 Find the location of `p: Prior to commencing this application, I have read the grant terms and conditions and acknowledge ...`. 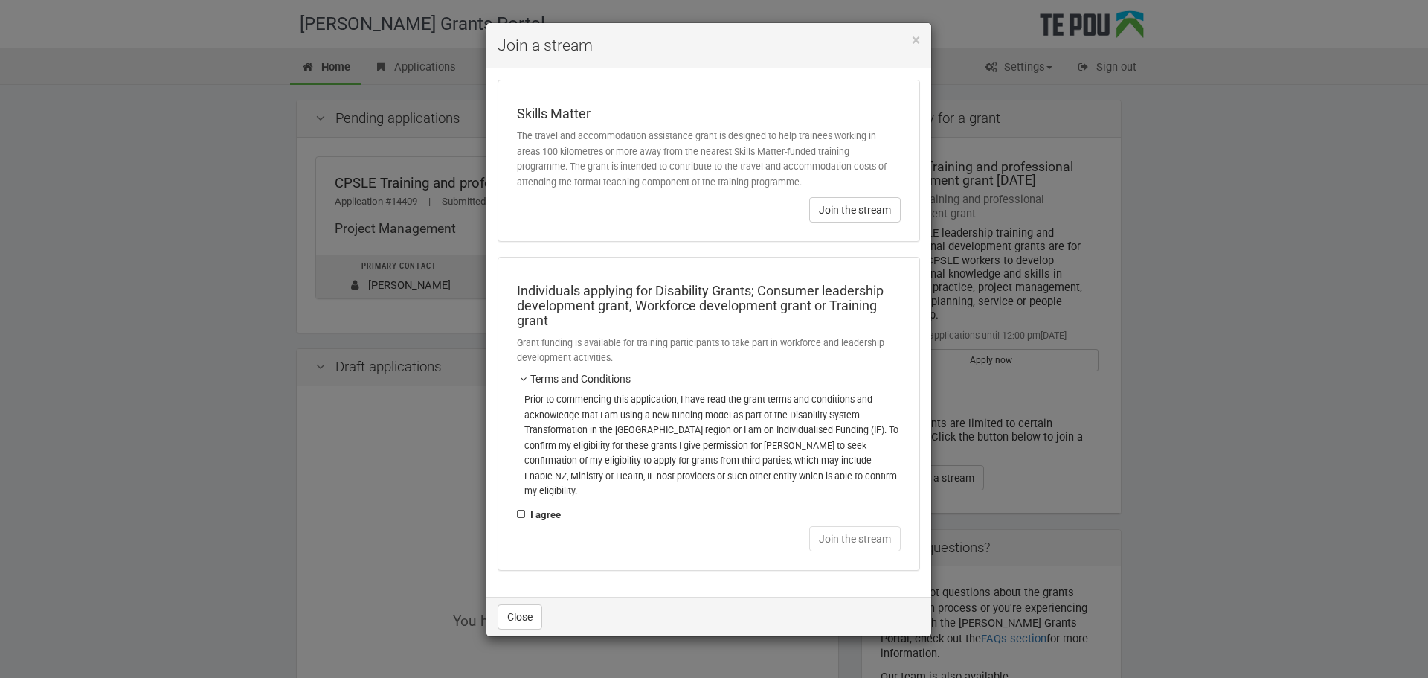

p: Prior to commencing this application, I have read the grant terms and conditions and acknowledge ... is located at coordinates (713, 446).